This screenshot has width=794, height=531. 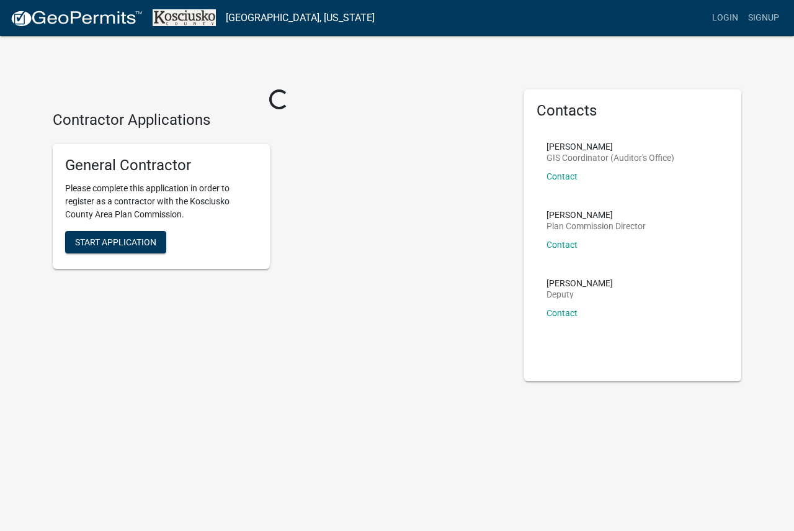 What do you see at coordinates (764, 18) in the screenshot?
I see `a: Signup` at bounding box center [764, 18].